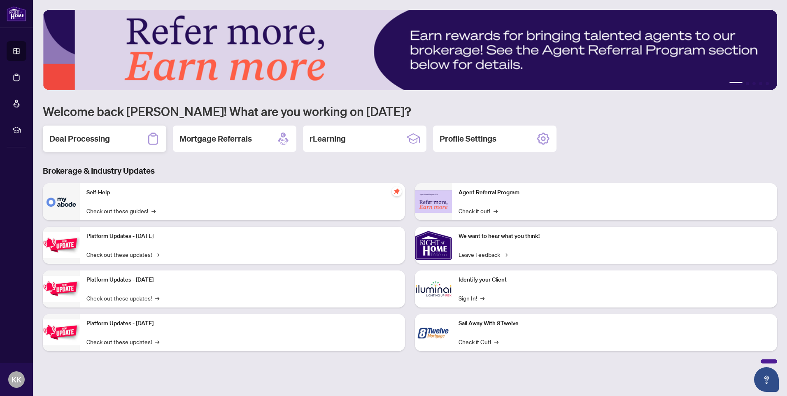 The height and width of the screenshot is (396, 787). What do you see at coordinates (397, 191) in the screenshot?
I see `span: pushpin` at bounding box center [397, 191].